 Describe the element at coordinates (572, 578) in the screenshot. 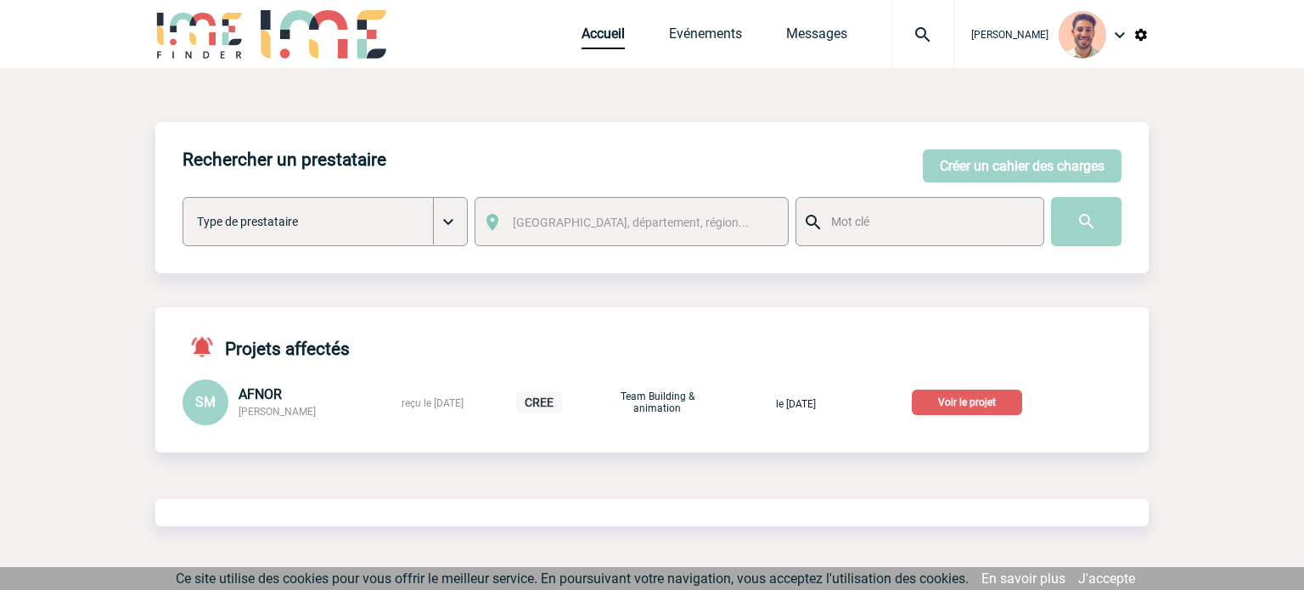

I see `span: Ce site utilise des cookies pour vous offrir le meilleur service. En poursuivant votre navigation...` at that location.